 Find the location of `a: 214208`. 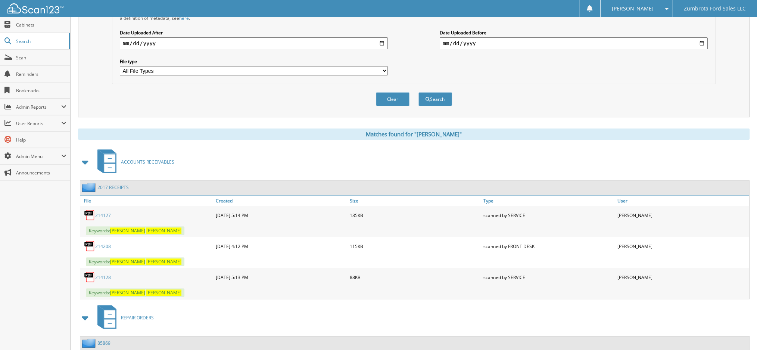

a: 214208 is located at coordinates (103, 246).